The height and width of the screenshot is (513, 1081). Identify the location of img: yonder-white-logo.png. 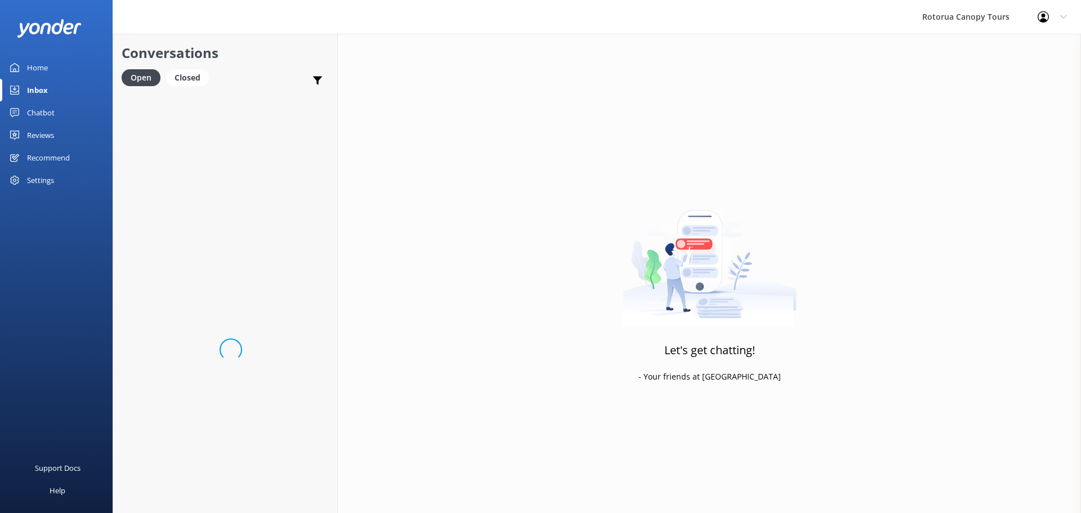
(49, 28).